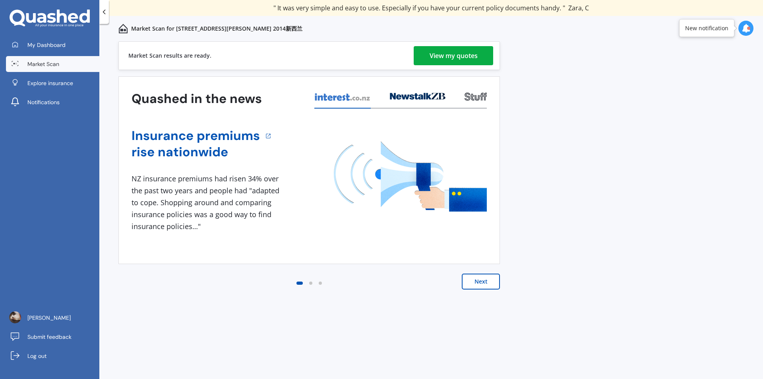 The height and width of the screenshot is (379, 763). Describe the element at coordinates (481, 281) in the screenshot. I see `button: Next` at that location.